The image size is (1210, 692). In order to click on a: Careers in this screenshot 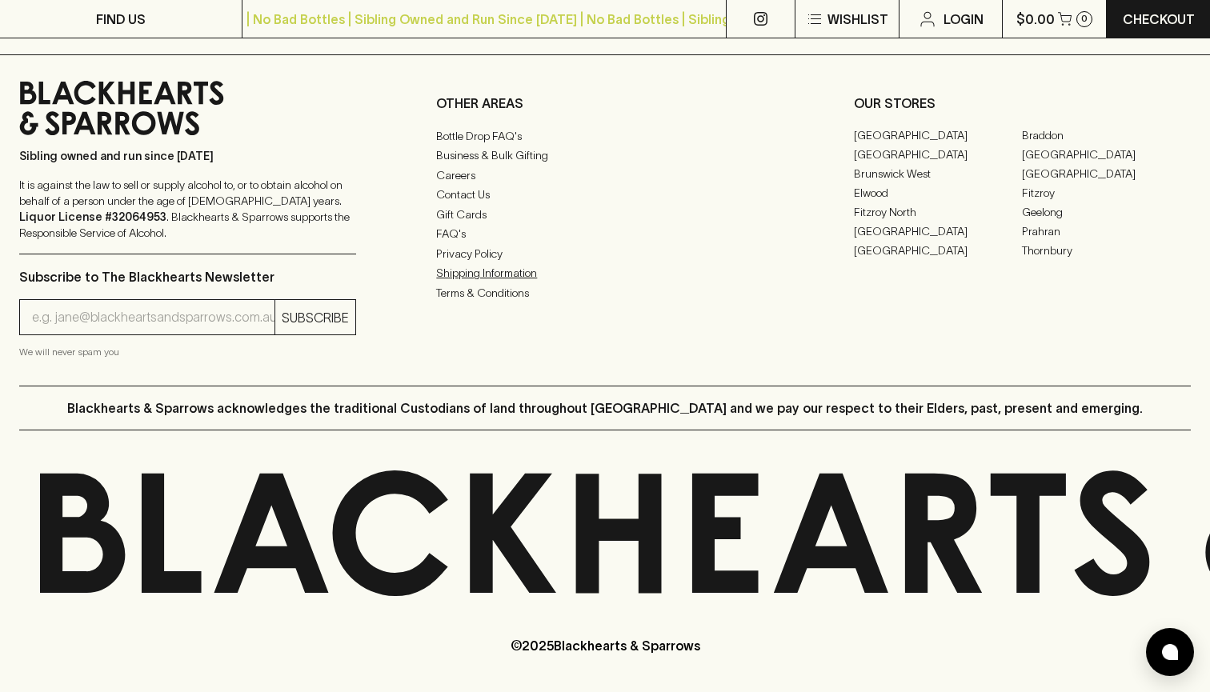, I will do `click(604, 175)`.